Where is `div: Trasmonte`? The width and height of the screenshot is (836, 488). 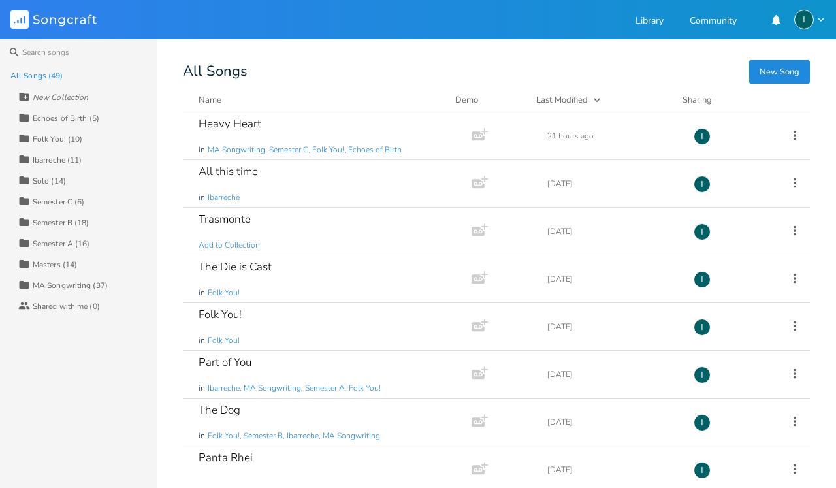 div: Trasmonte is located at coordinates (225, 219).